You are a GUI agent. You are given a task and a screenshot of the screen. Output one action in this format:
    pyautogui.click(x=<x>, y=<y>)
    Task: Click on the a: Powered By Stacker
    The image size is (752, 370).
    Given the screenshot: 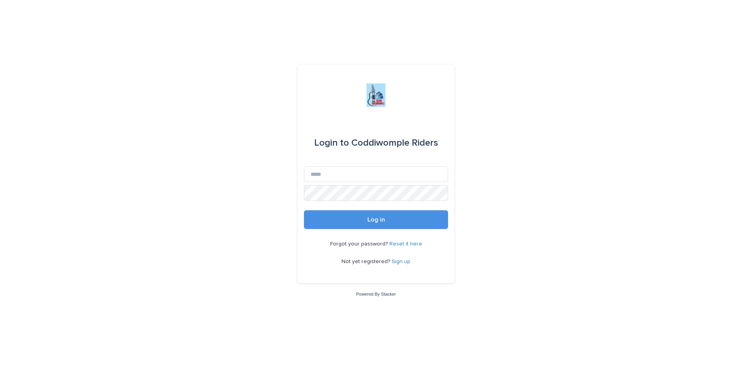 What is the action you would take?
    pyautogui.click(x=376, y=294)
    